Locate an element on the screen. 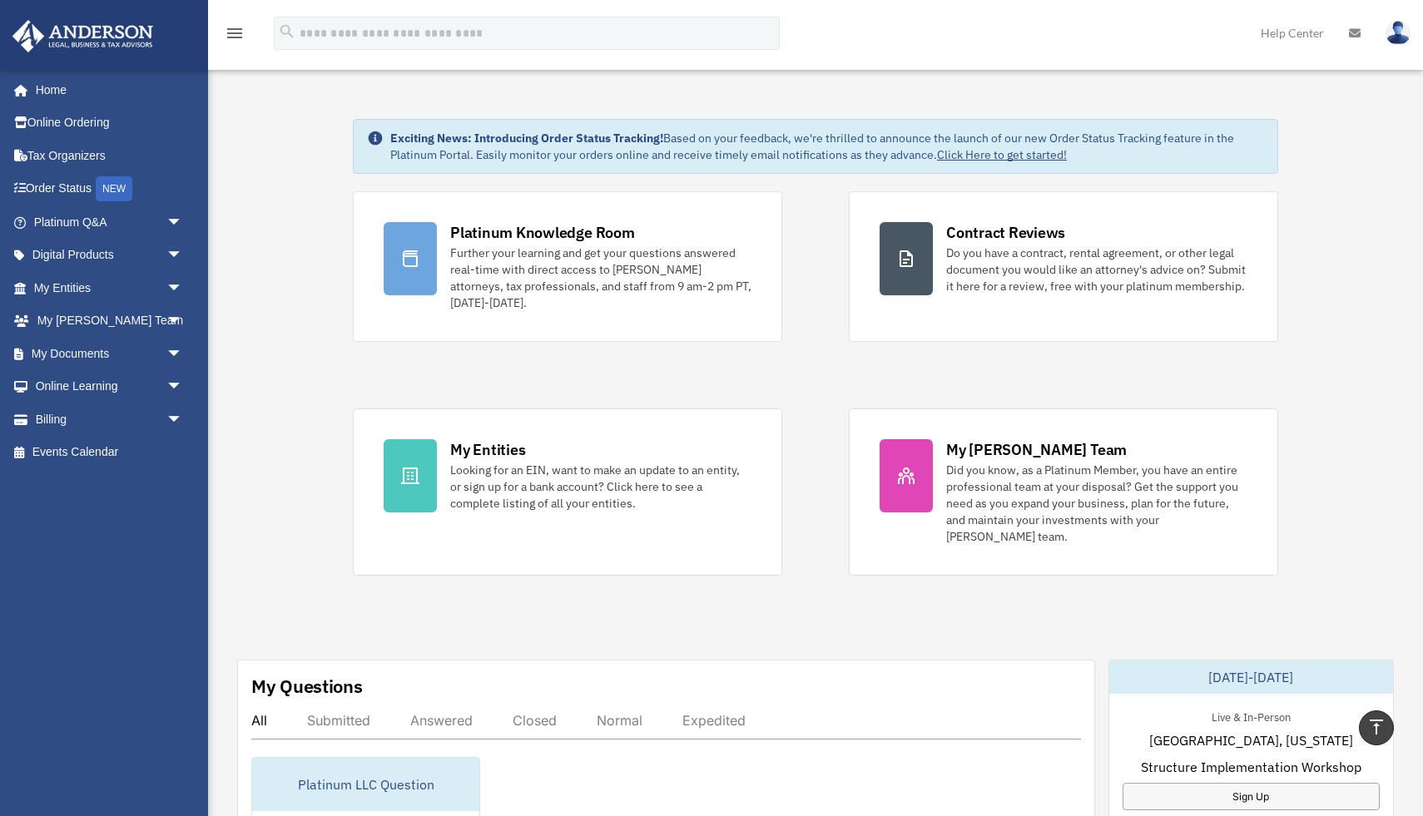  div: Submitted is located at coordinates (339, 721).